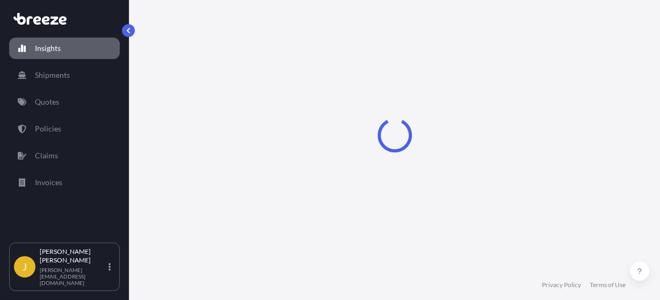 The height and width of the screenshot is (300, 660). I want to click on a: Quotes, so click(64, 102).